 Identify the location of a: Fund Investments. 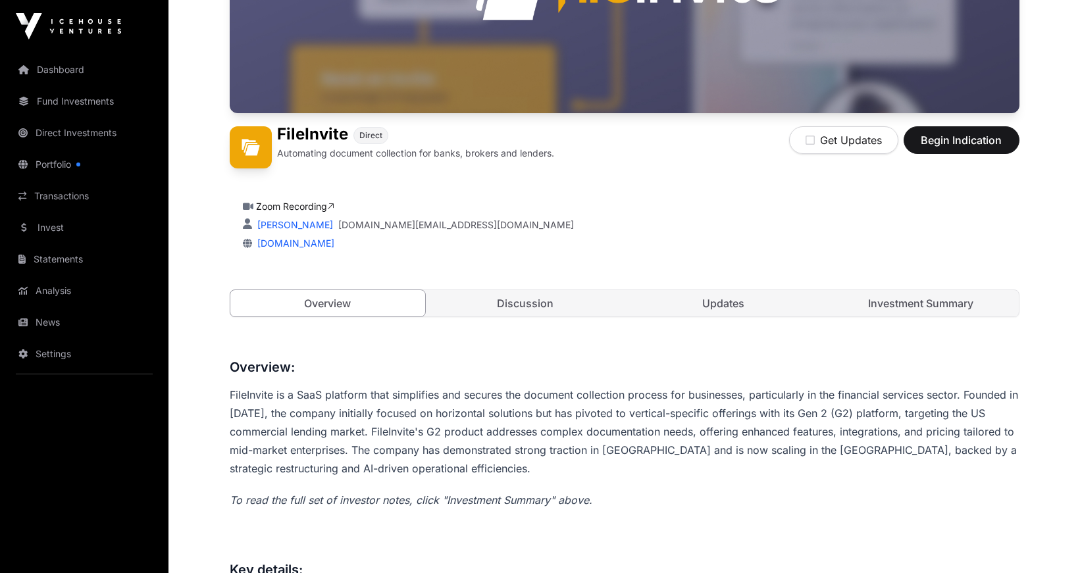
(84, 101).